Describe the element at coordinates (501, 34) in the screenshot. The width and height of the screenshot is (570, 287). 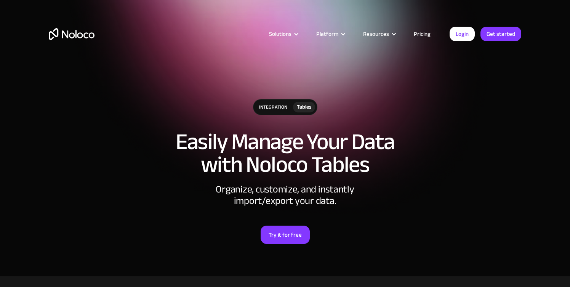
I see `a: Get started` at that location.